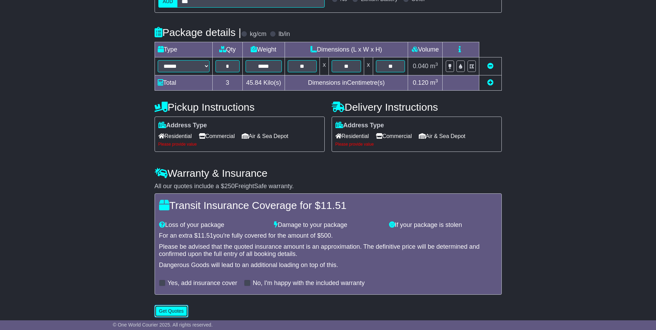 This screenshot has height=330, width=656. What do you see at coordinates (198, 32) in the screenshot?
I see `h4: Package details |` at bounding box center [198, 32].